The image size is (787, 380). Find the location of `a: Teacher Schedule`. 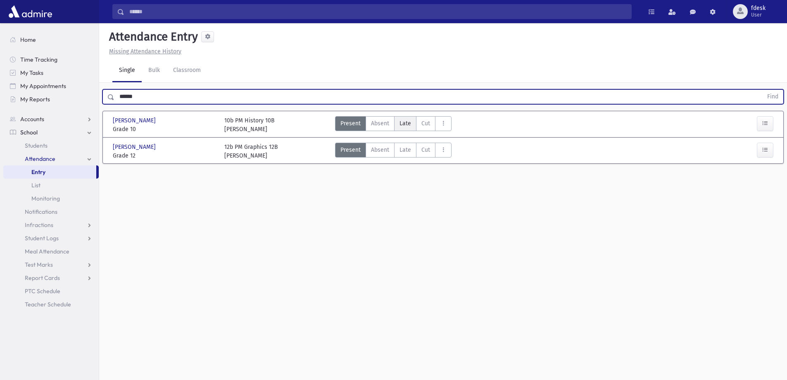

a: Teacher Schedule is located at coordinates (51, 304).